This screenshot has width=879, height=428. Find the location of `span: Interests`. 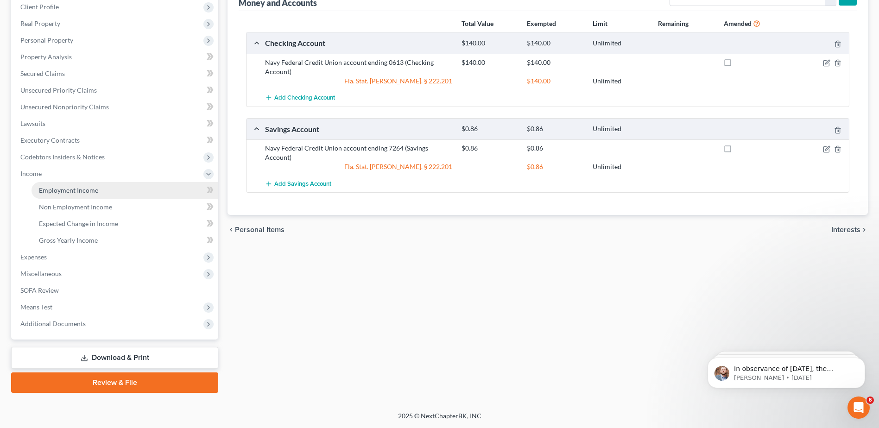

span: Interests is located at coordinates (846, 230).